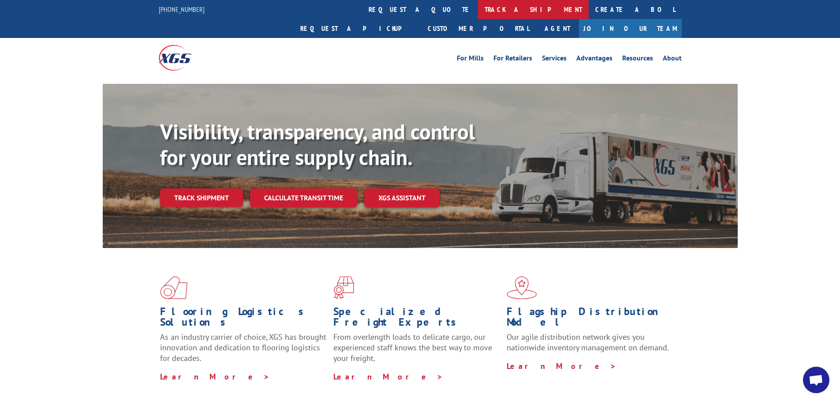  Describe the element at coordinates (479, 28) in the screenshot. I see `a: Customer Portal` at that location.